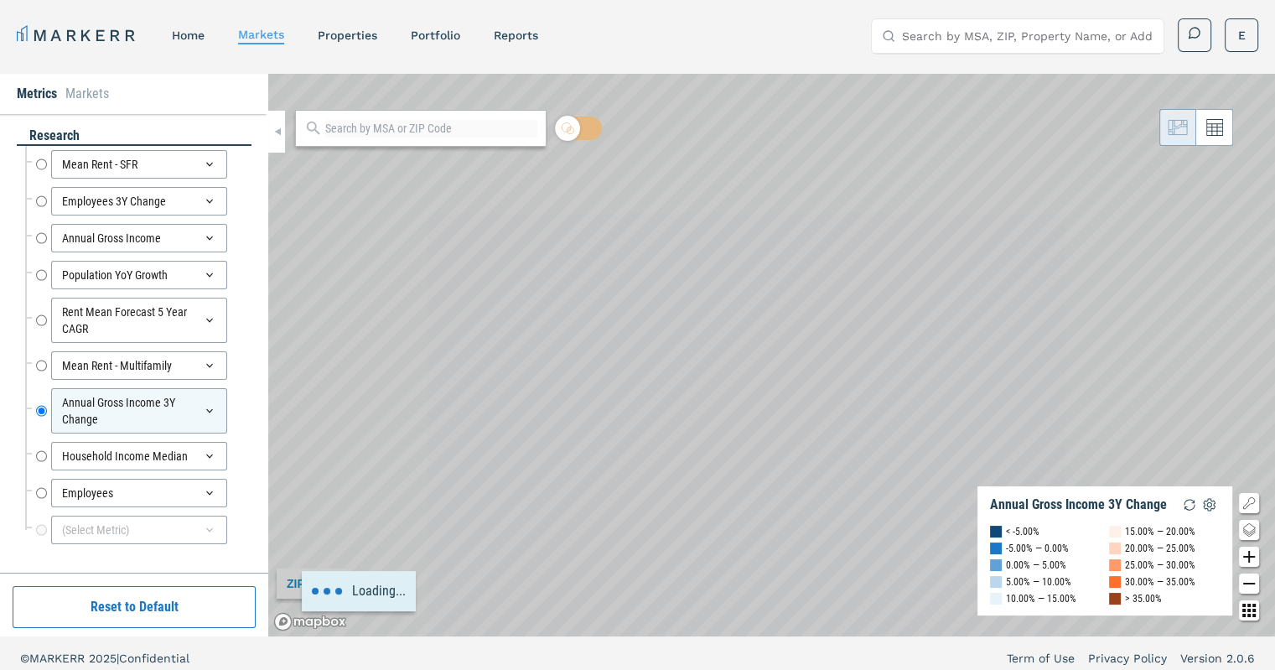 This screenshot has width=1275, height=670. What do you see at coordinates (1249, 530) in the screenshot?
I see `button: Change style map button` at bounding box center [1249, 530].